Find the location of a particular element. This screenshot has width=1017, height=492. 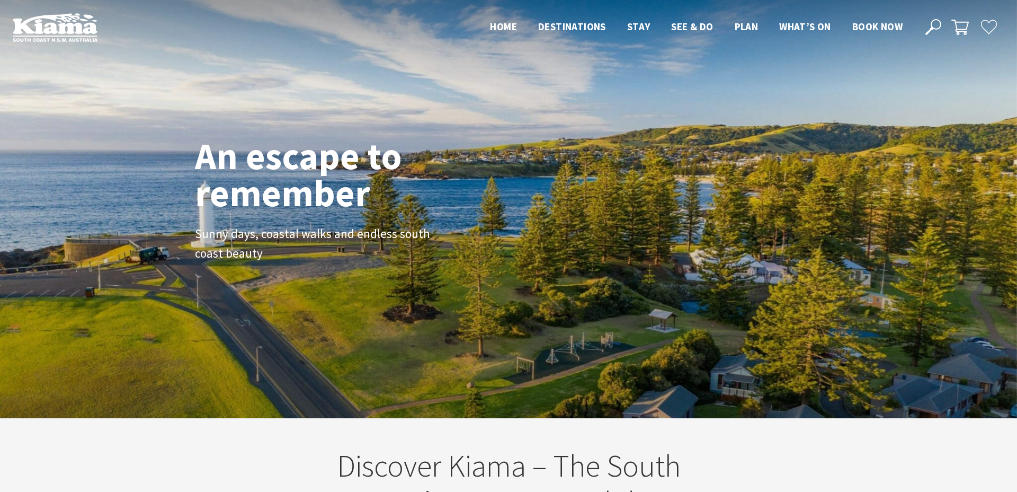

span: Book now is located at coordinates (877, 26).